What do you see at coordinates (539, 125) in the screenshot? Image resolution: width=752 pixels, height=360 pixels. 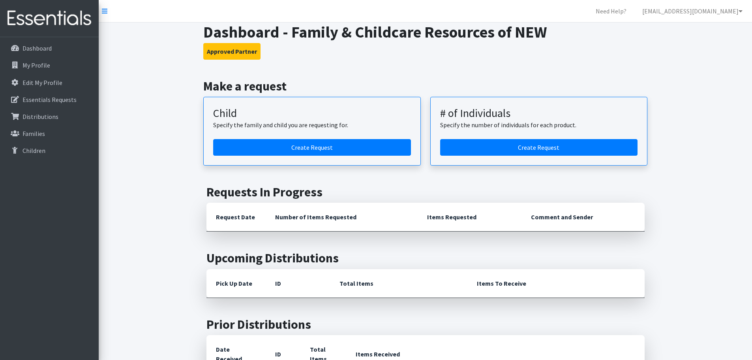 I see `p: Specify the number of individuals for each product.` at bounding box center [539, 125].